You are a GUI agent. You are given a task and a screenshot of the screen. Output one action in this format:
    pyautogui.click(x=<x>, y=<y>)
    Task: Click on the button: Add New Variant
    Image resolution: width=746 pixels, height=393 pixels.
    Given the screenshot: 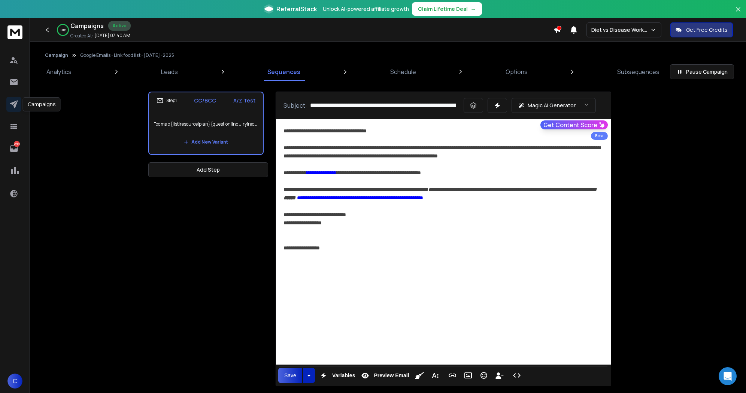 What is the action you would take?
    pyautogui.click(x=206, y=142)
    